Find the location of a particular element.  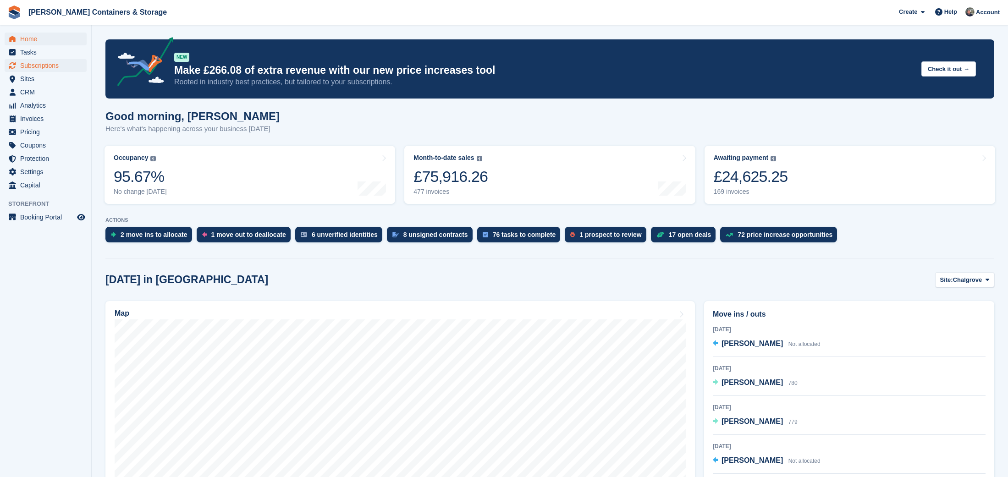

img: price_increase_opportunities-93ffe204e8149a01c8c9dc8f82e8f89637d9d84a8eef4429ea346261dce0b2c0.svg is located at coordinates (729, 235).